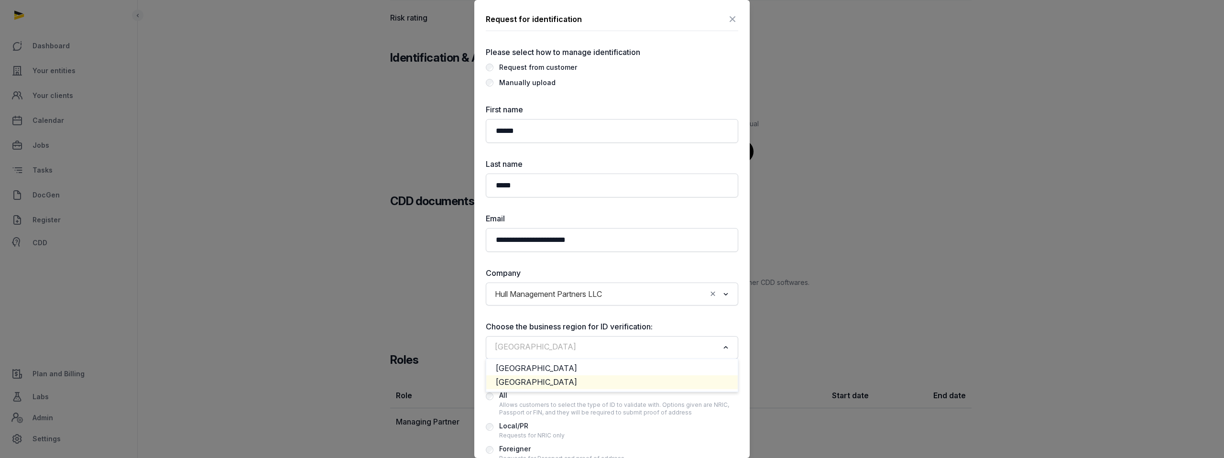 The image size is (1224, 458). I want to click on input: AllAllows customers to select the type of ID to validate with. Options given are NRIC, Passport o..., so click(489, 396).